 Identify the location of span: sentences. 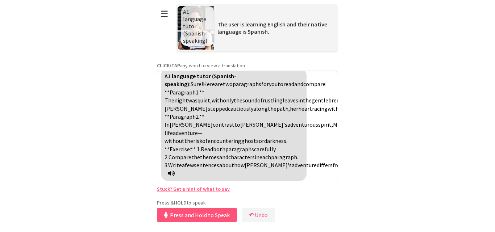
(207, 165).